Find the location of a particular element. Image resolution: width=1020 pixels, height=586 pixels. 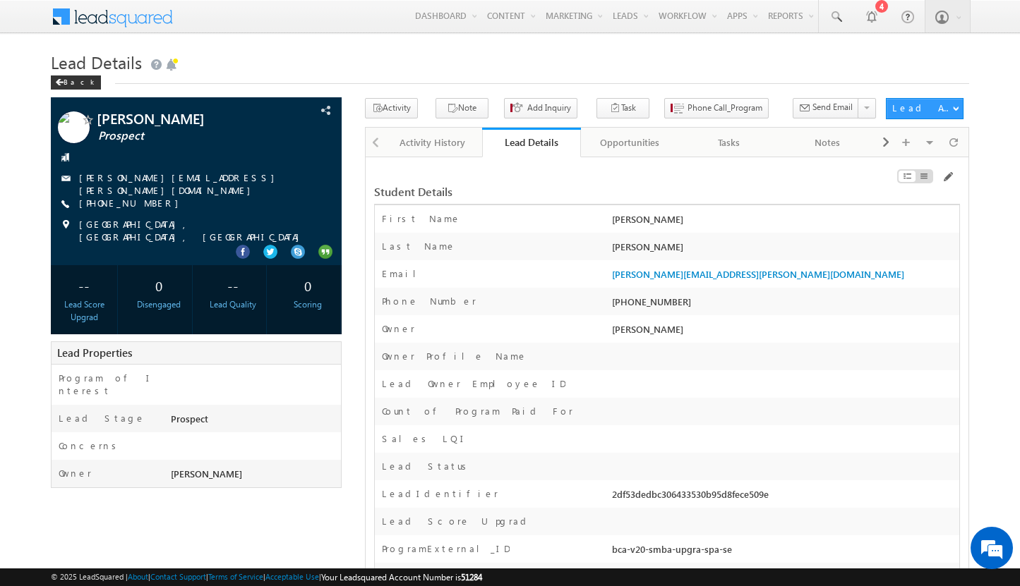

span: Send Email is located at coordinates (832, 107).